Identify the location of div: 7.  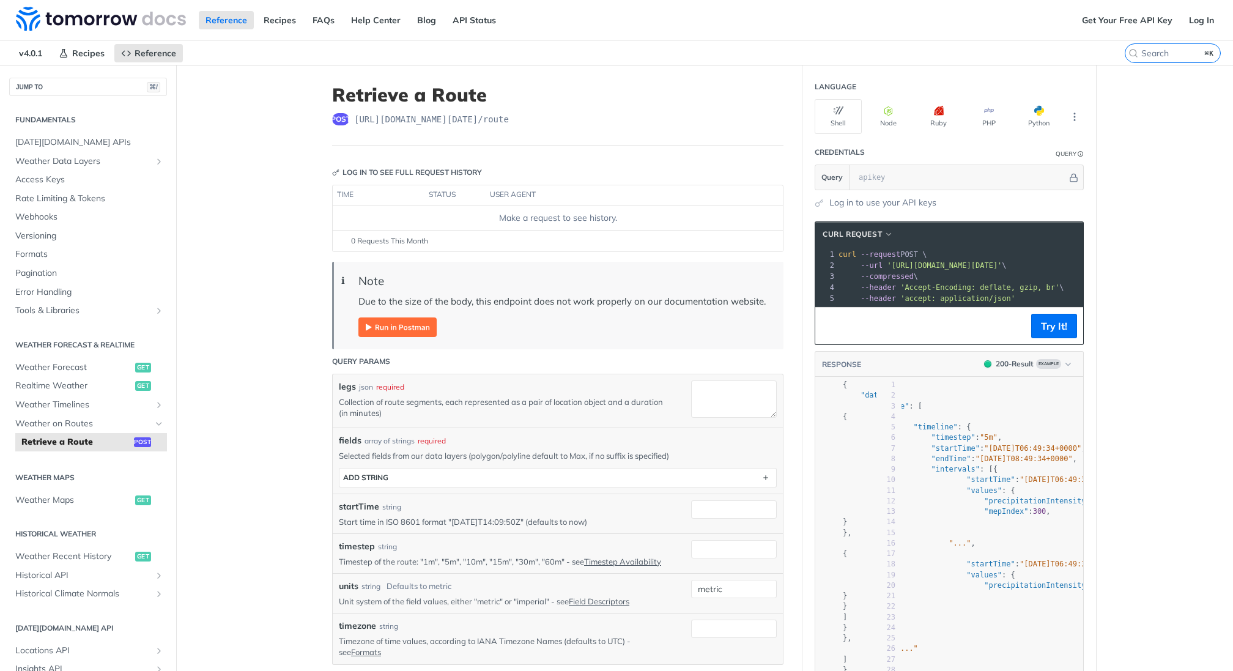
(886, 448).